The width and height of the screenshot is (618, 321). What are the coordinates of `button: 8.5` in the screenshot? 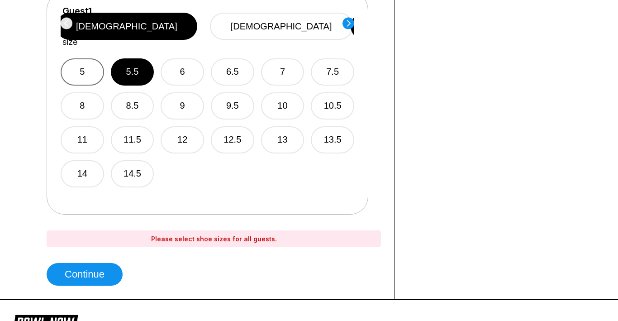 It's located at (133, 106).